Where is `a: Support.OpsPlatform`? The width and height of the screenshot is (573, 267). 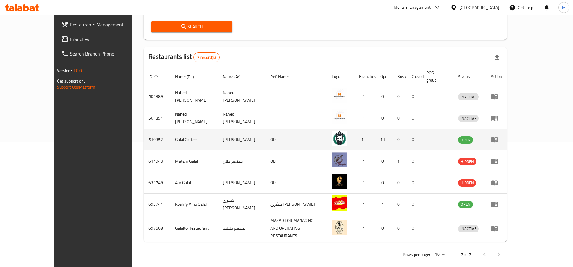
a: Support.OpsPlatform is located at coordinates (76, 87).